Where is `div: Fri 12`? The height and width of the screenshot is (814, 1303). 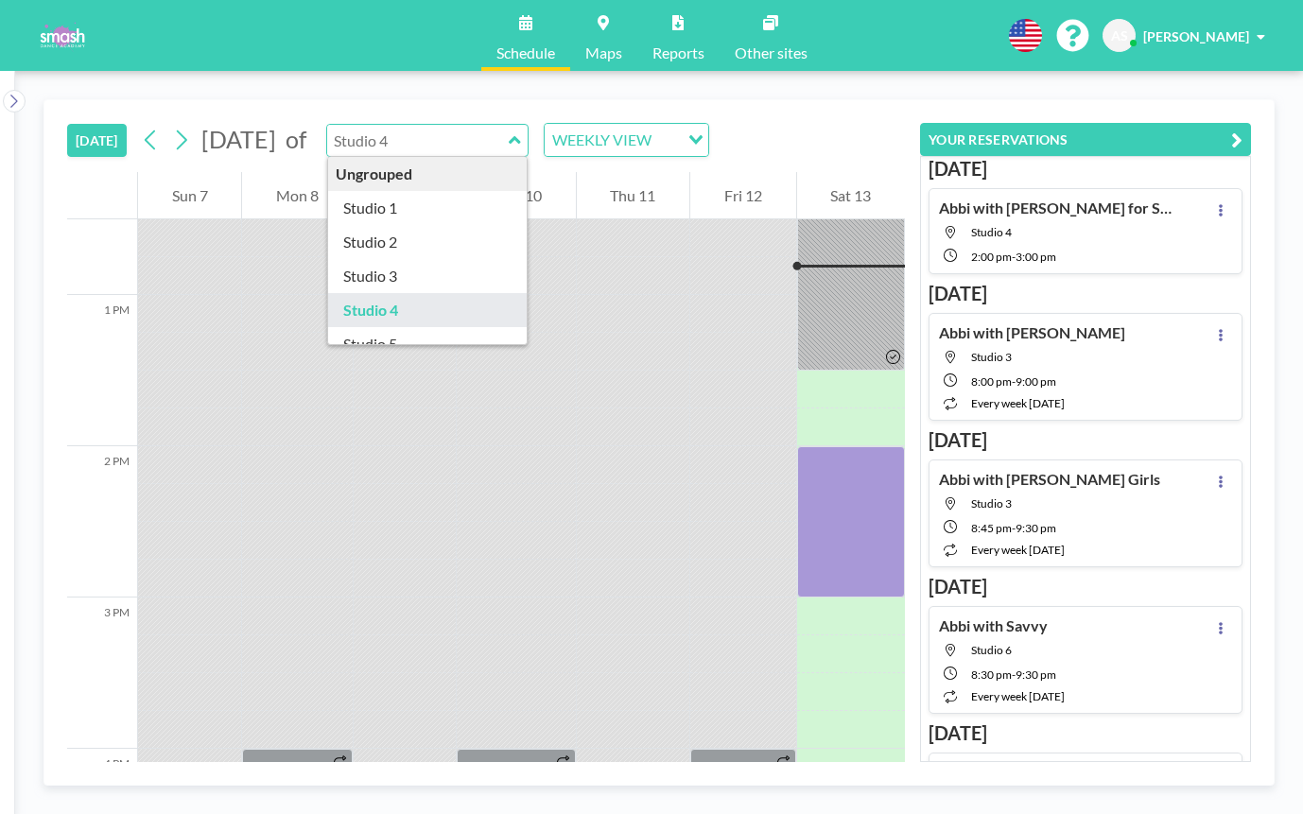 div: Fri 12 is located at coordinates (743, 196).